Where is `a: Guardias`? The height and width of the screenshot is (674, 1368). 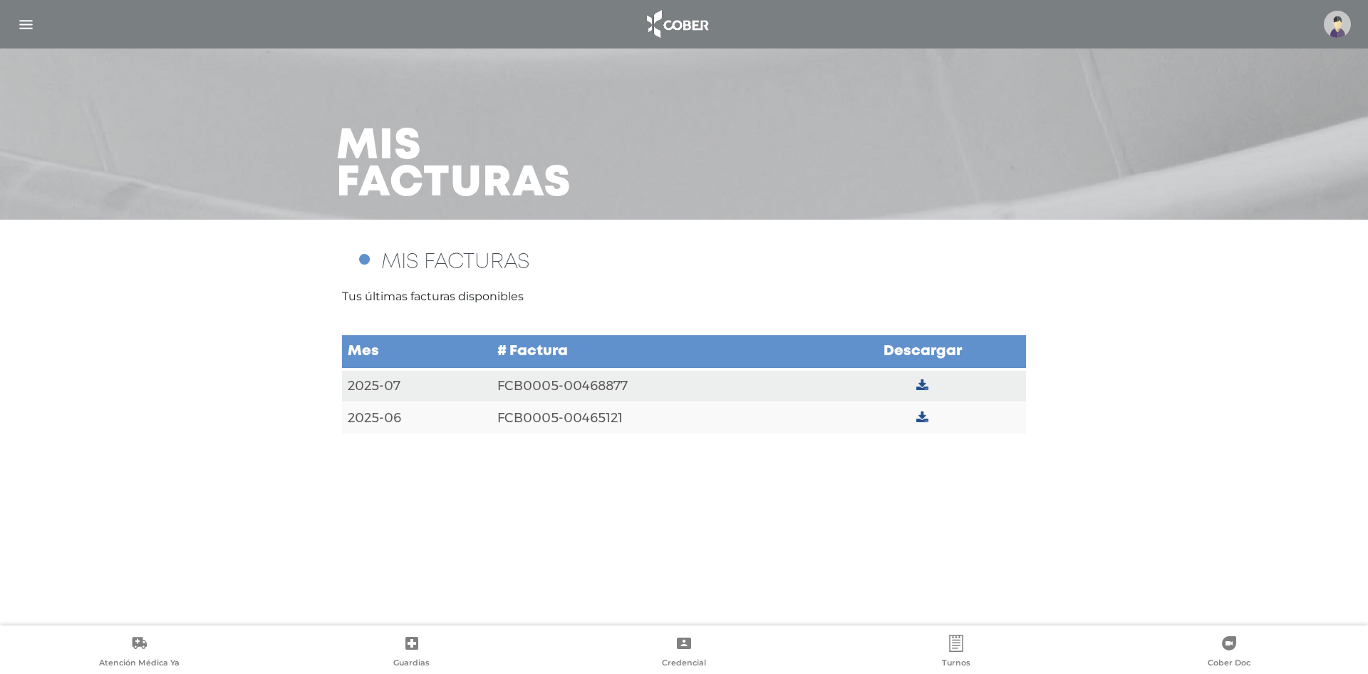 a: Guardias is located at coordinates (411, 652).